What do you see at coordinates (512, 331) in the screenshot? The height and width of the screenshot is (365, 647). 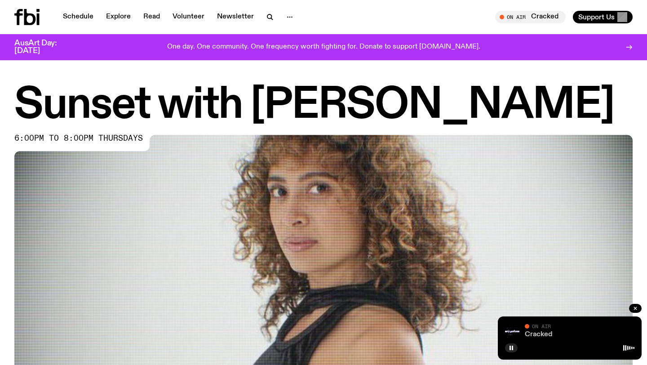 I see `a: Logo for Podcast Cracked. Black background, with white writing, with glass smashing graphics` at bounding box center [512, 331].